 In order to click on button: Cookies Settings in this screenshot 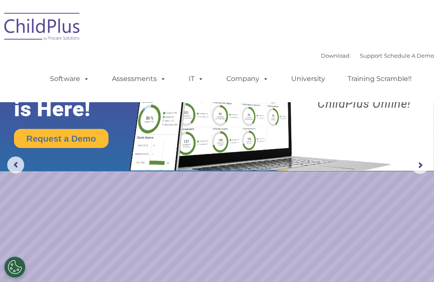, I will do `click(15, 267)`.